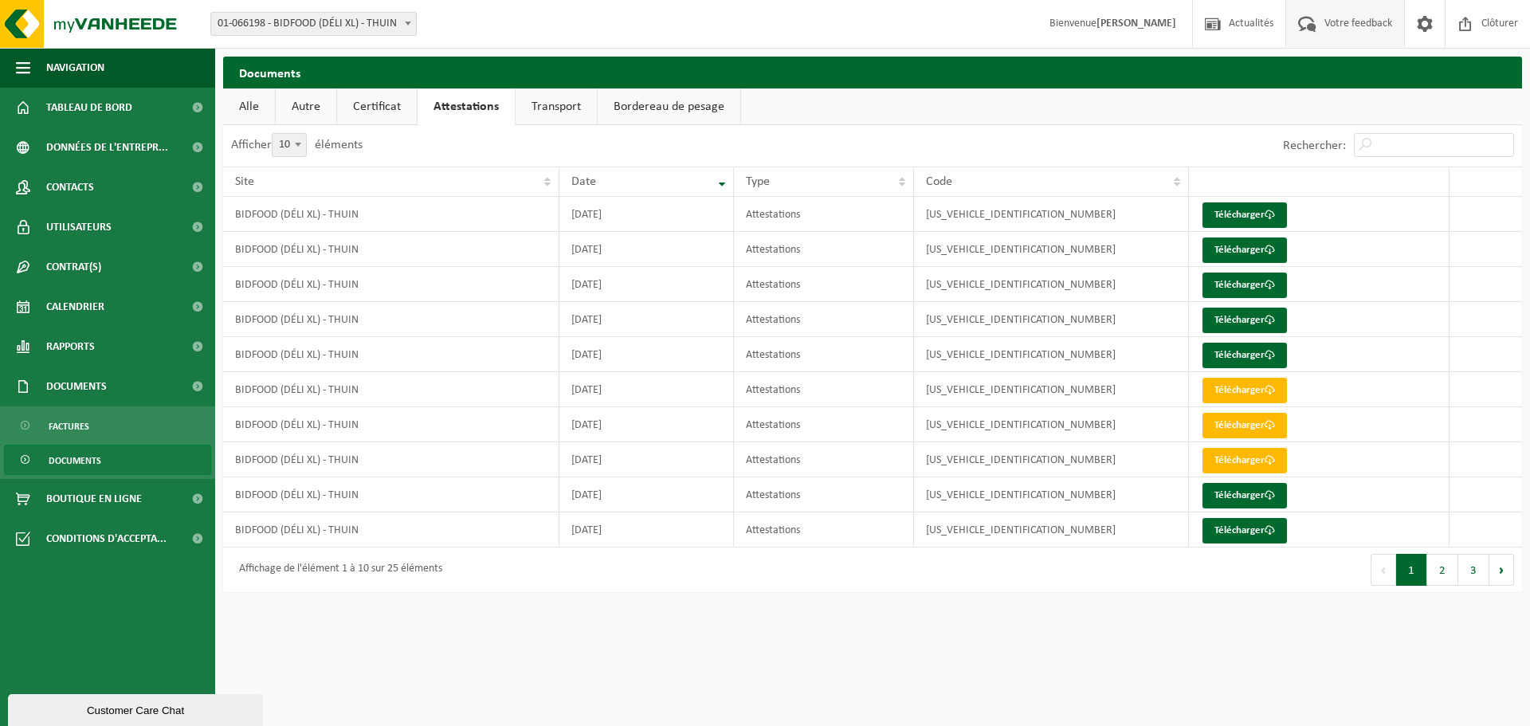 This screenshot has height=726, width=1530. What do you see at coordinates (1384, 570) in the screenshot?
I see `button: Previous` at bounding box center [1384, 570].